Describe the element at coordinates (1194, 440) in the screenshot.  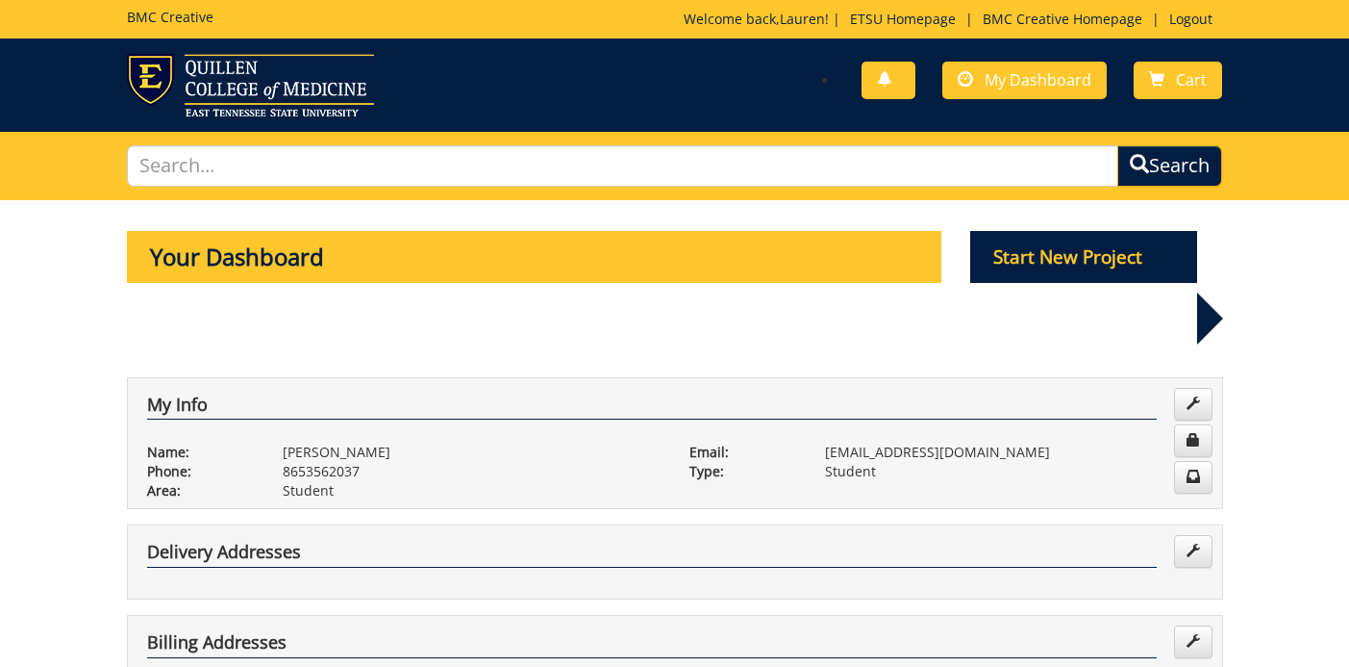
I see `a: Change Password` at that location.